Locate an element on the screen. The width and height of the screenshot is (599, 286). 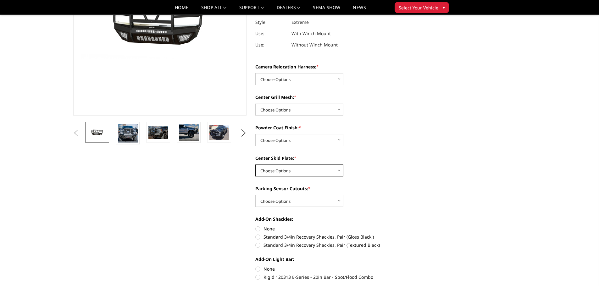
dt: Style: is located at coordinates (271, 22).